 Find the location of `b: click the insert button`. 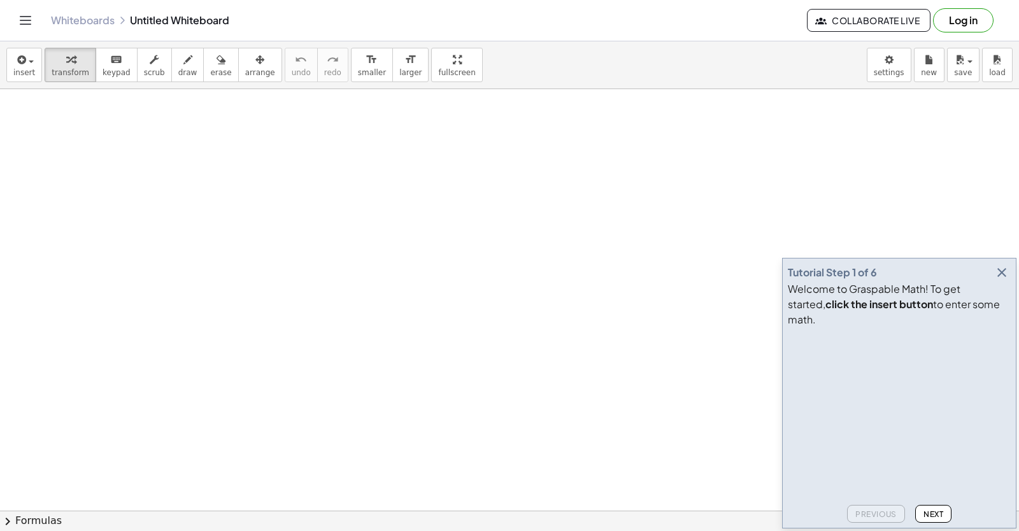

b: click the insert button is located at coordinates (879, 304).